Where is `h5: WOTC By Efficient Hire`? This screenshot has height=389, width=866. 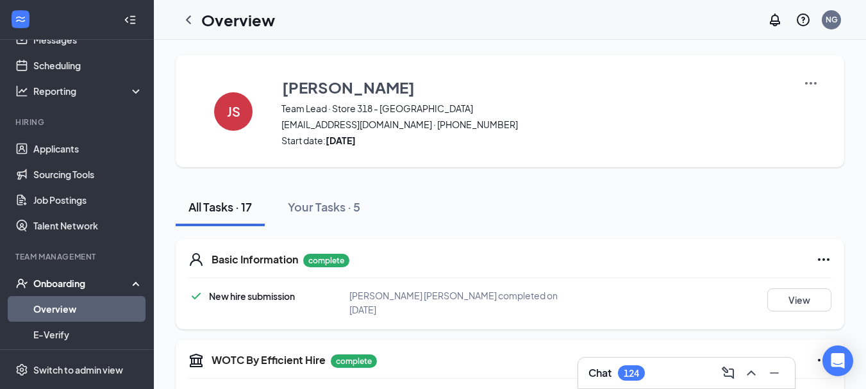 h5: WOTC By Efficient Hire is located at coordinates (269, 360).